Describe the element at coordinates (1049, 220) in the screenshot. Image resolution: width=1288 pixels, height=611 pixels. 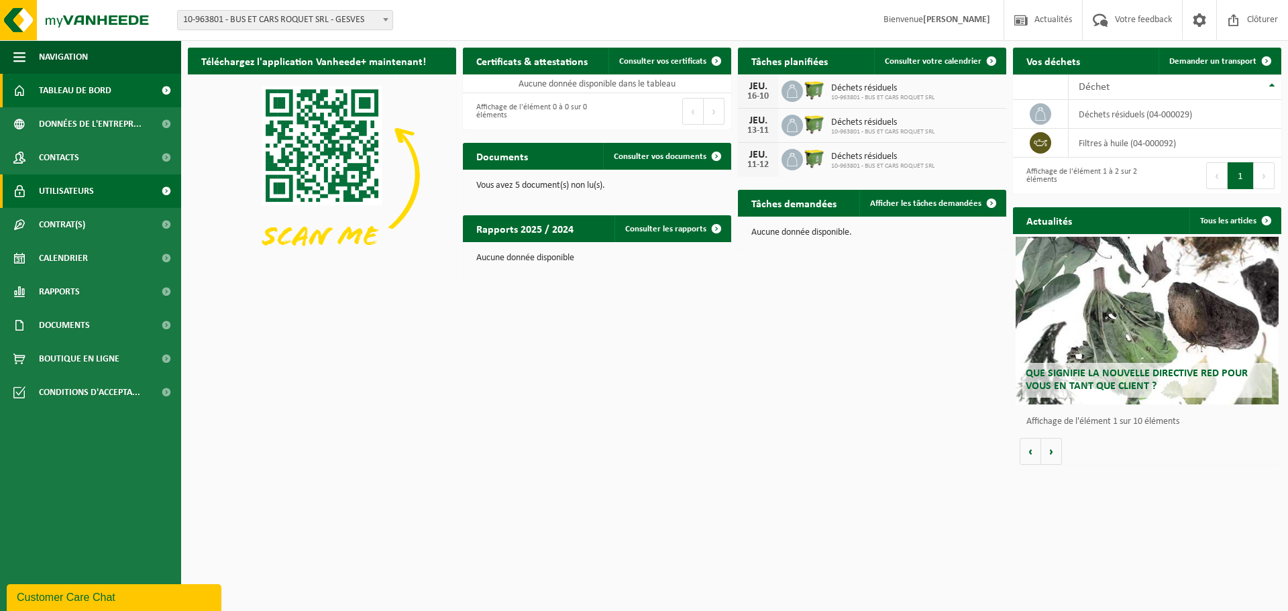
I see `h2: Actualités` at that location.